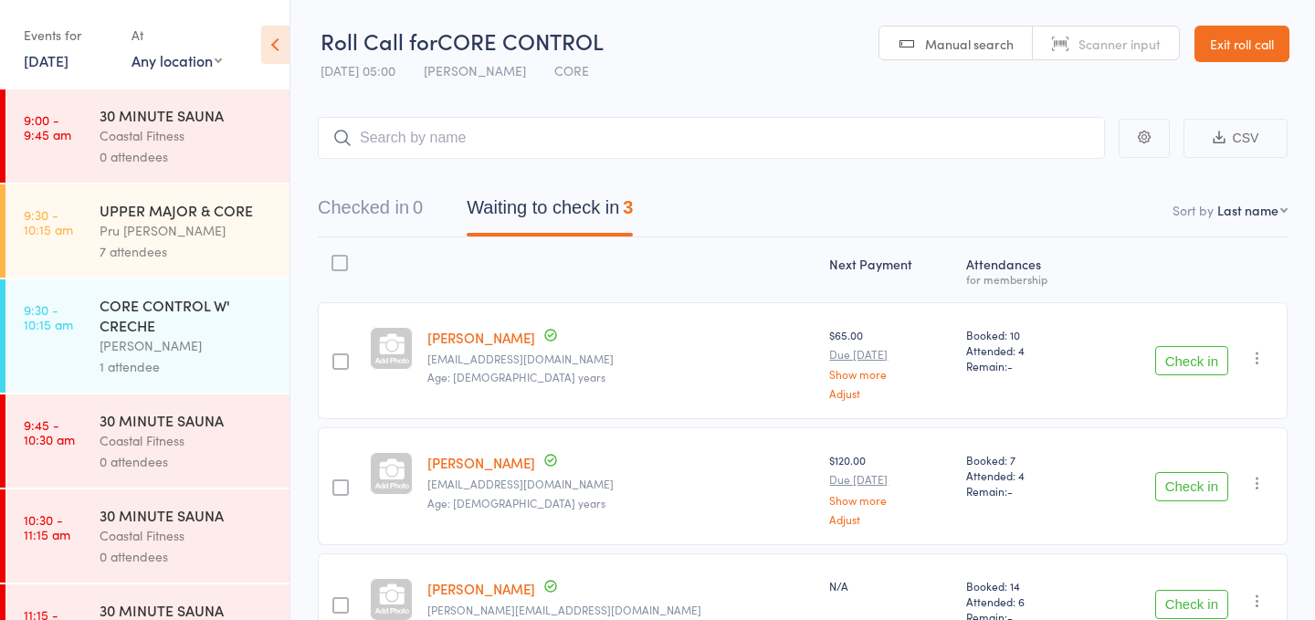  What do you see at coordinates (1026, 279) in the screenshot?
I see `div: for membership` at bounding box center [1026, 279].